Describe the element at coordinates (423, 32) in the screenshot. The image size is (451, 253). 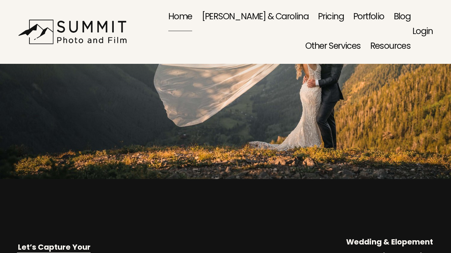
I see `span: Login` at that location.